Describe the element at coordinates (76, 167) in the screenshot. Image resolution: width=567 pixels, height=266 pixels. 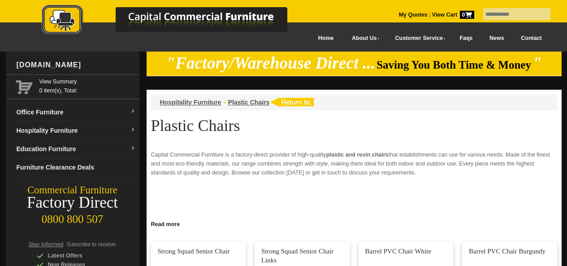
I see `a: Furniture Clearance Deals` at that location.